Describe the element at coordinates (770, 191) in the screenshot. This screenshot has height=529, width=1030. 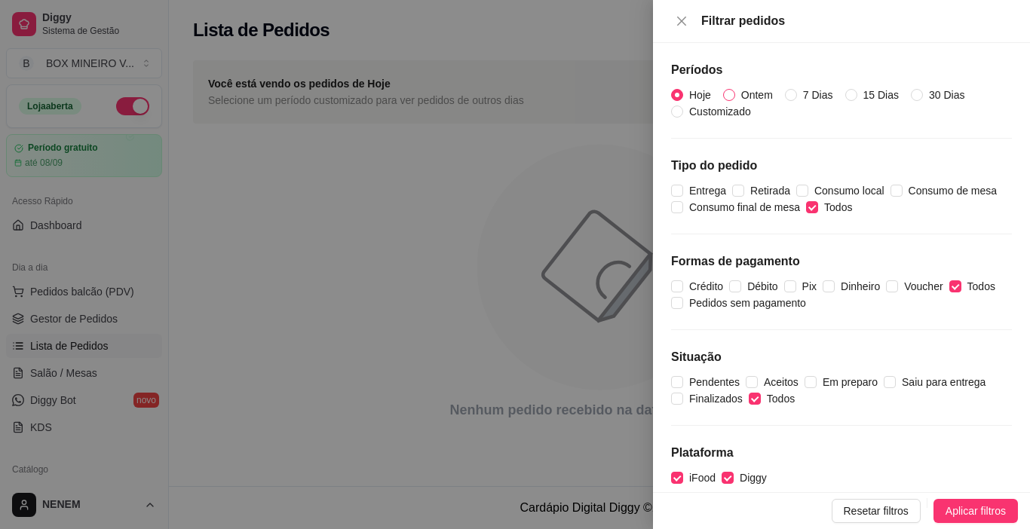
I see `span: Retirada` at that location.